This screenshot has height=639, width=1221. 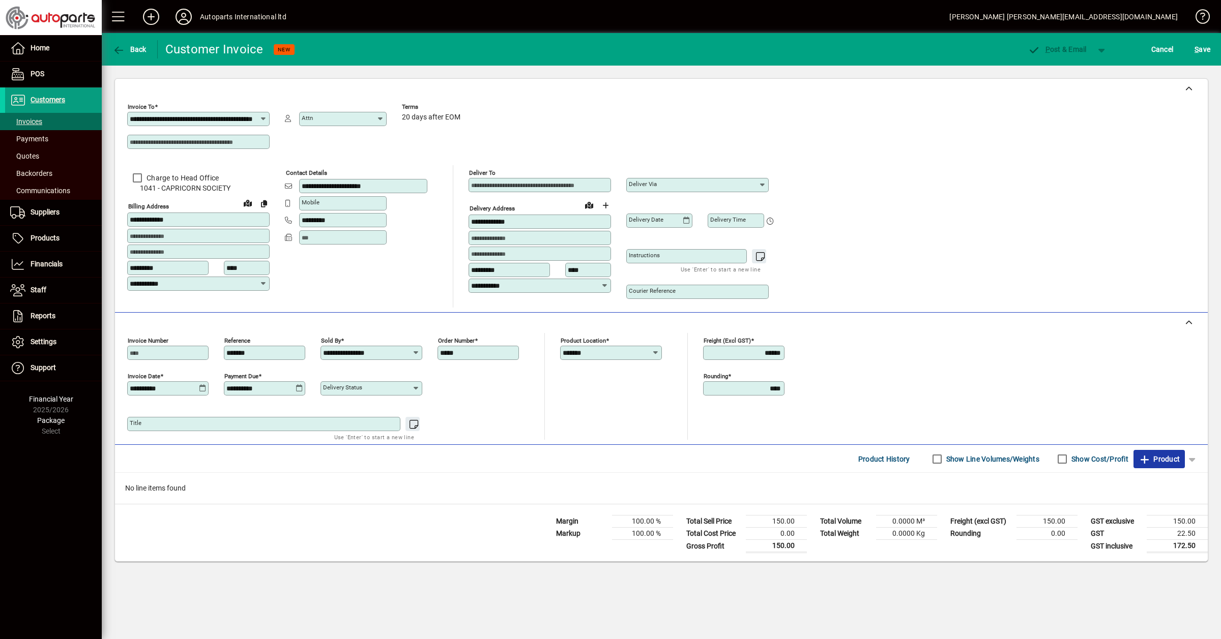 What do you see at coordinates (214, 49) in the screenshot?
I see `div: Customer Invoice` at bounding box center [214, 49].